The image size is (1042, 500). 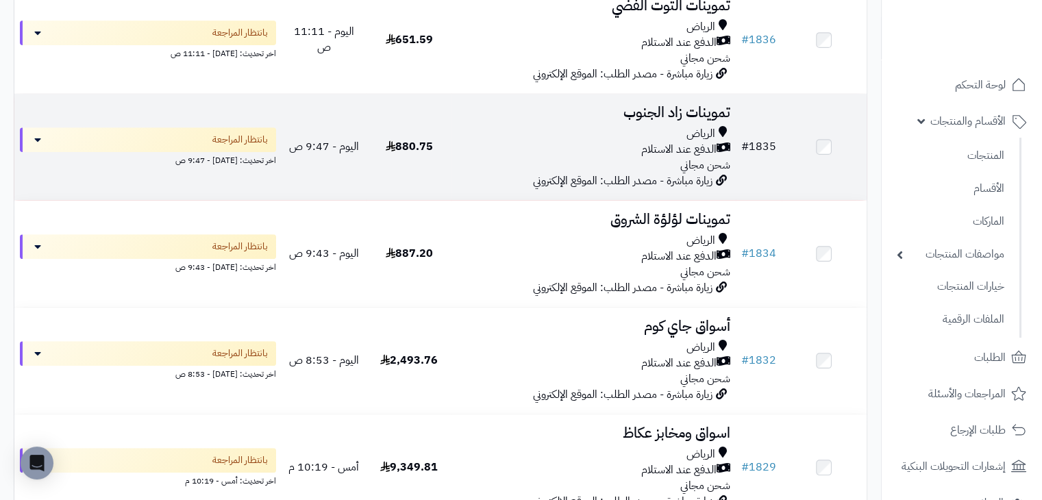 What do you see at coordinates (758, 40) in the screenshot?
I see `a: #1836` at bounding box center [758, 40].